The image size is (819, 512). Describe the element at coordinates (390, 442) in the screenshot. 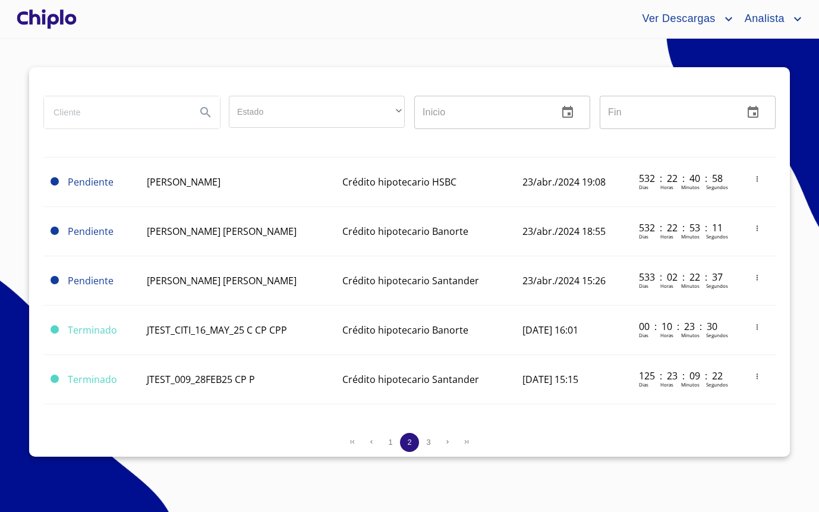

I see `span: 1` at that location.